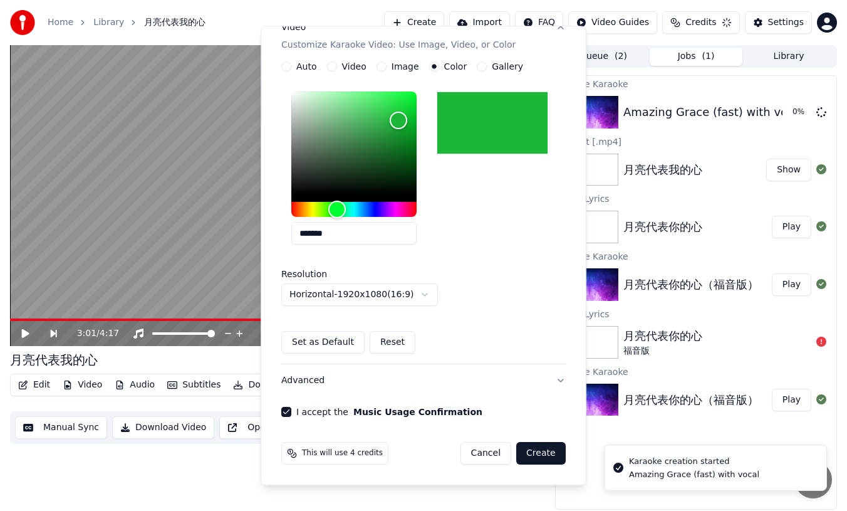  I want to click on div: Hue, so click(354, 210).